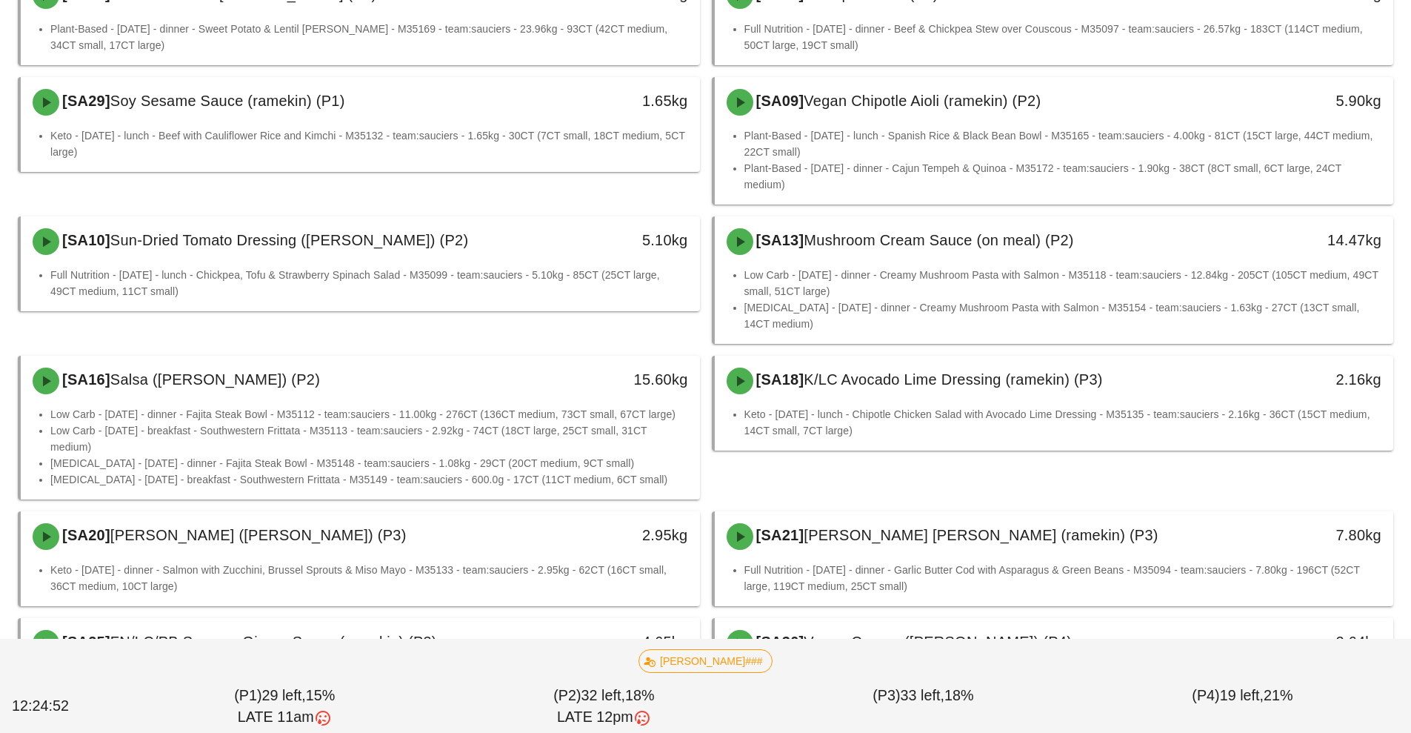  I want to click on div: LATE 11am, so click(284, 717).